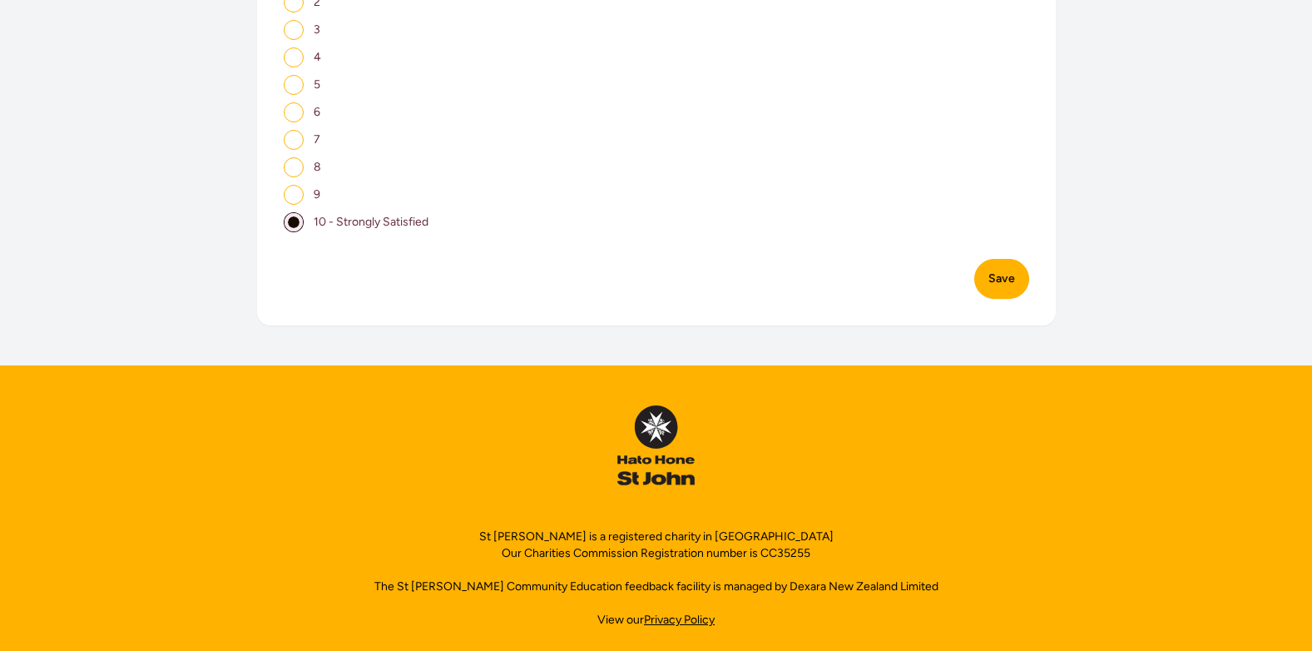 This screenshot has width=1312, height=651. What do you see at coordinates (317, 139) in the screenshot?
I see `span: 7` at bounding box center [317, 139].